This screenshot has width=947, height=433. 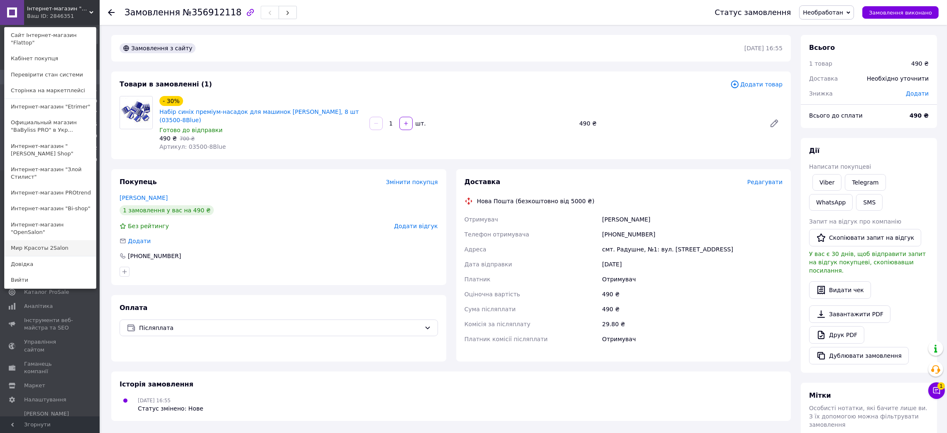 I want to click on span: Написати покупцеві, so click(x=840, y=166).